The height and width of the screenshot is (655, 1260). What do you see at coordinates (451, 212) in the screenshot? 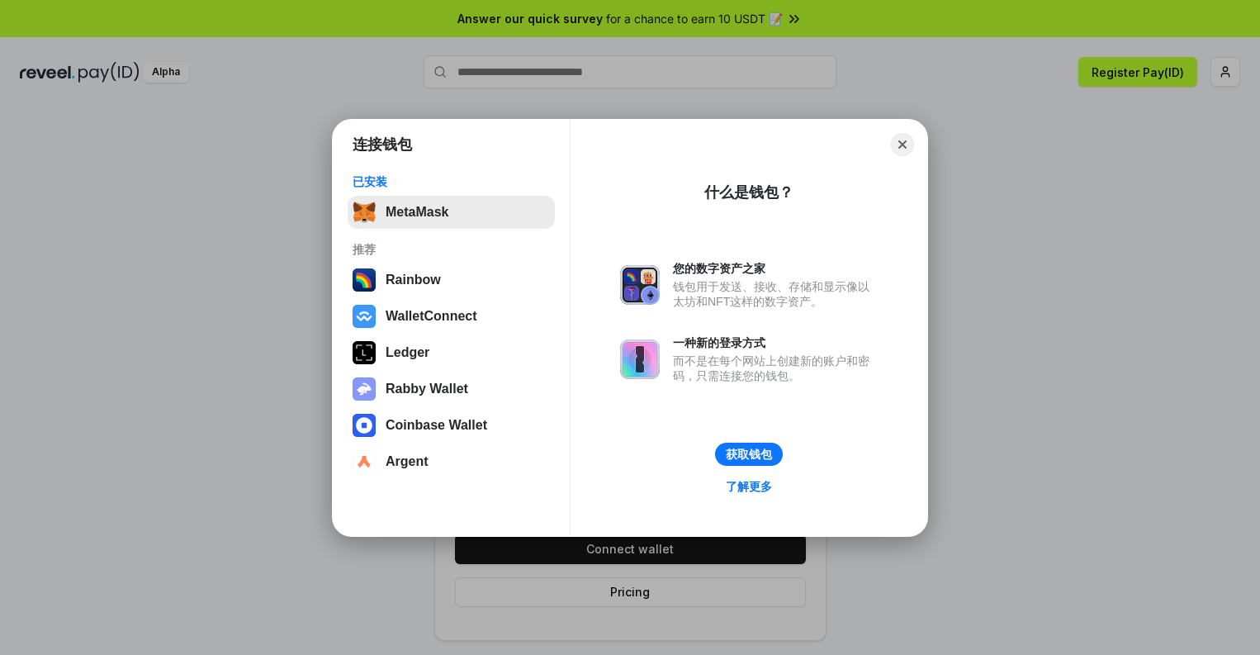
I see `button: MetaMask` at bounding box center [451, 212].